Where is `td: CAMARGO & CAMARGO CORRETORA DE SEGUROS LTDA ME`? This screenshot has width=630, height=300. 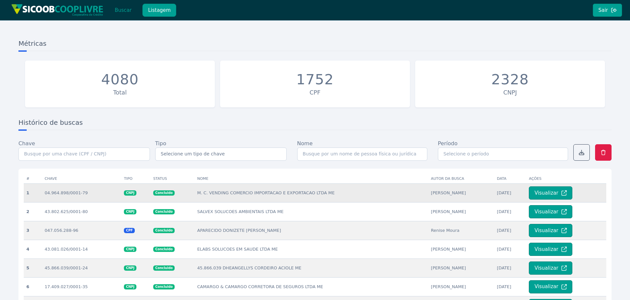
td: CAMARGO & CAMARGO CORRETORA DE SEGUROS LTDA ME is located at coordinates (311, 287).